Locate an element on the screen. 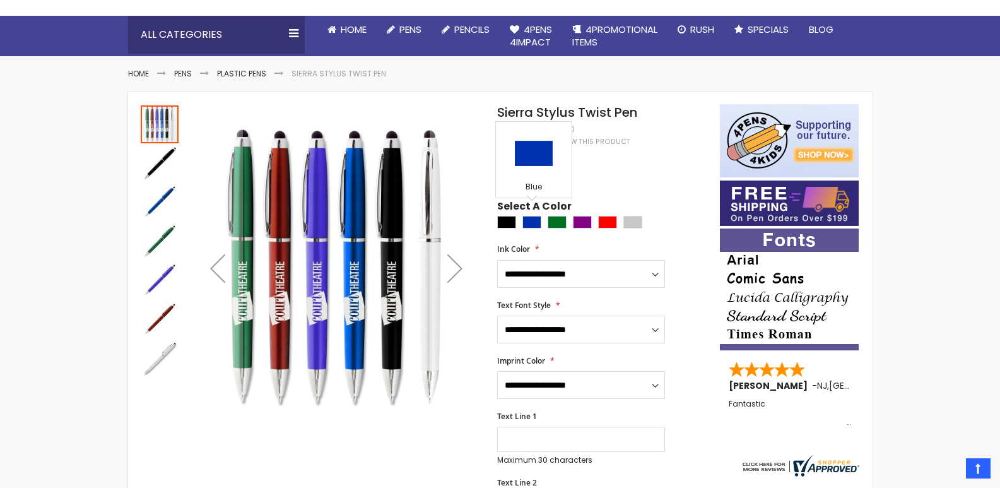  div: All Categories is located at coordinates (216, 35).